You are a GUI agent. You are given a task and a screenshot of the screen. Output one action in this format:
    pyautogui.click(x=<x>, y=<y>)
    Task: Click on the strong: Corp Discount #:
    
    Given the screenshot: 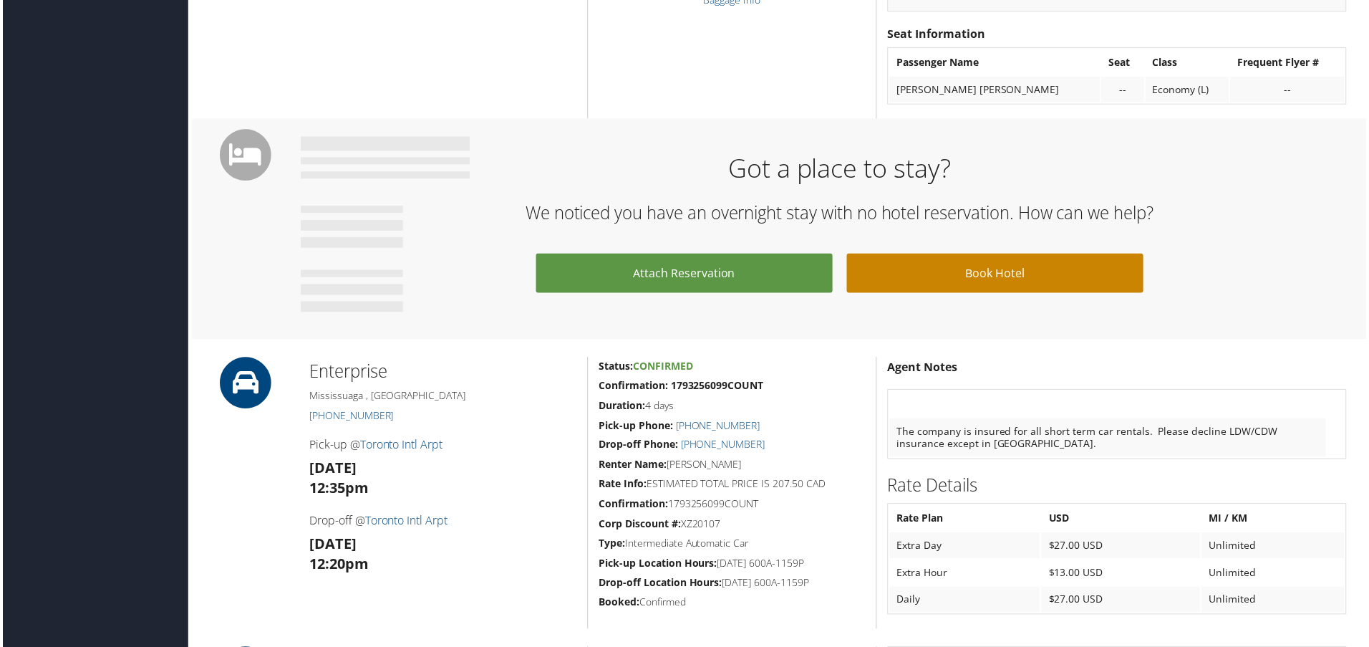 What is the action you would take?
    pyautogui.click(x=640, y=525)
    